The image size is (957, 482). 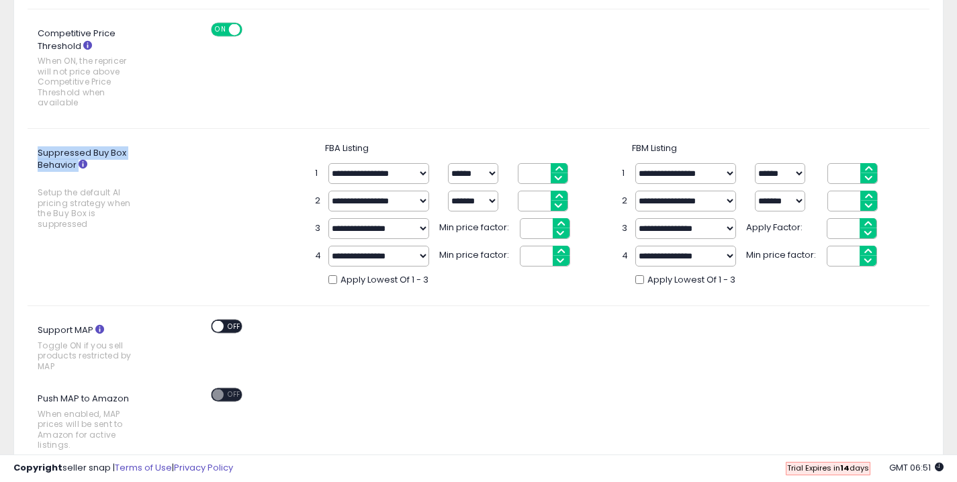 I want to click on span: Trial Expires in days, so click(x=828, y=468).